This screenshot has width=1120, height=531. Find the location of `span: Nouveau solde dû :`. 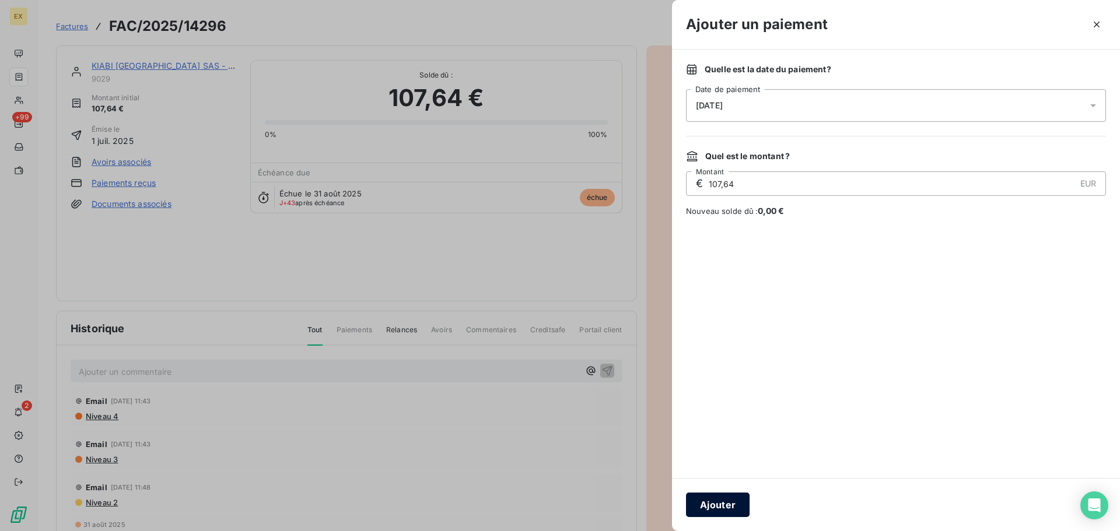

span: Nouveau solde dû : is located at coordinates (896, 211).